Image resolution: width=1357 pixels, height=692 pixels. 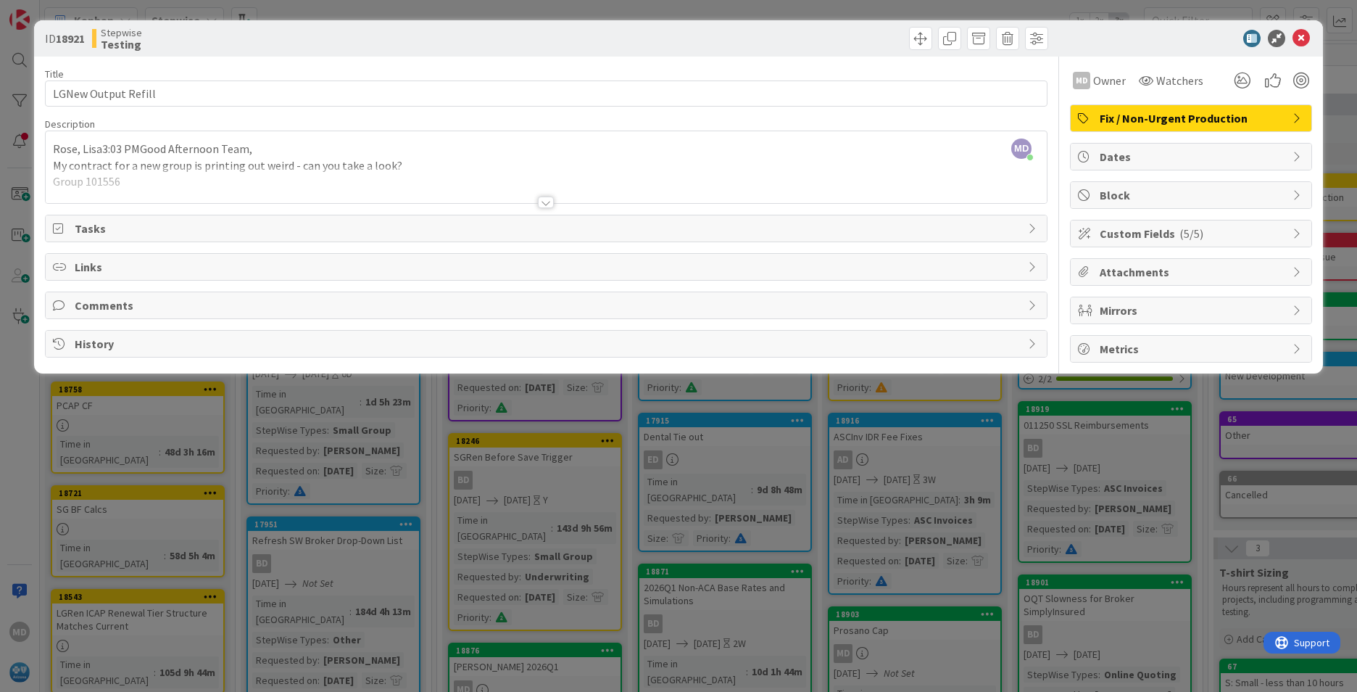 What do you see at coordinates (121, 33) in the screenshot?
I see `span: Stepwise` at bounding box center [121, 33].